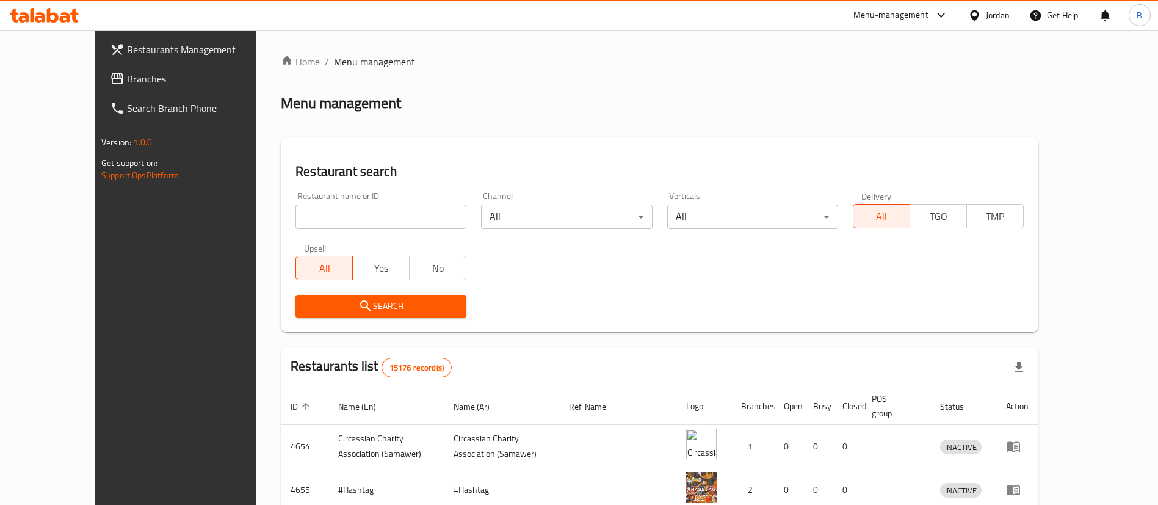  Describe the element at coordinates (1019, 367) in the screenshot. I see `div: Export file` at that location.